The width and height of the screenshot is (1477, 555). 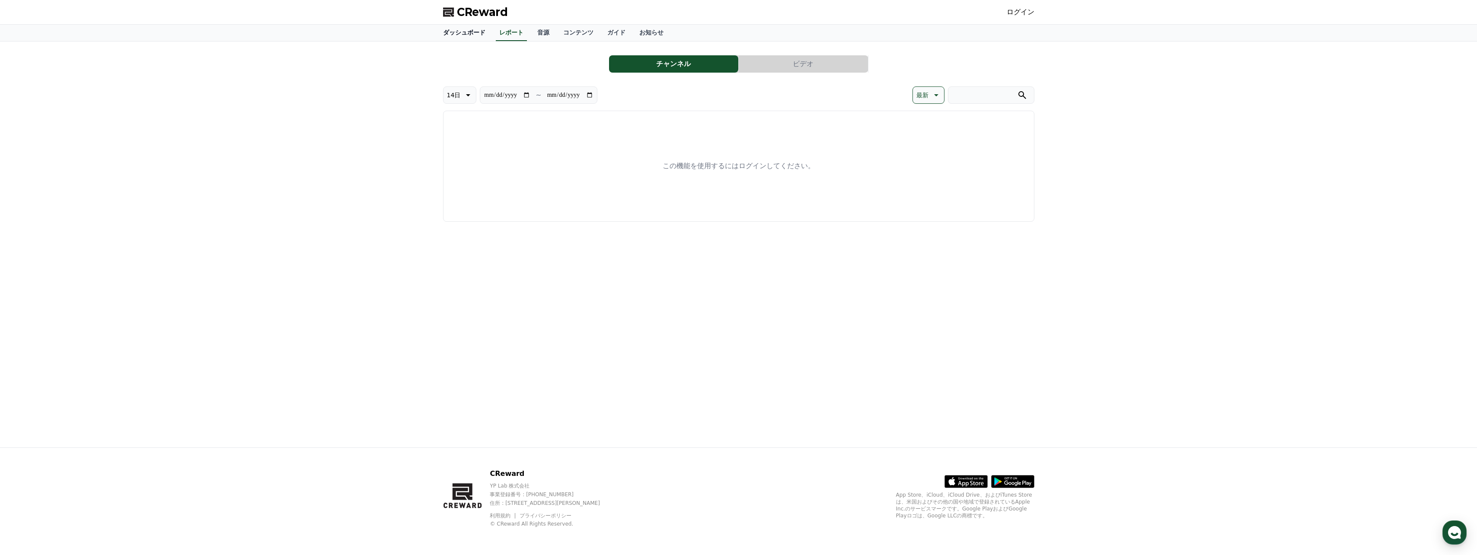 I want to click on p: 最新, so click(x=923, y=95).